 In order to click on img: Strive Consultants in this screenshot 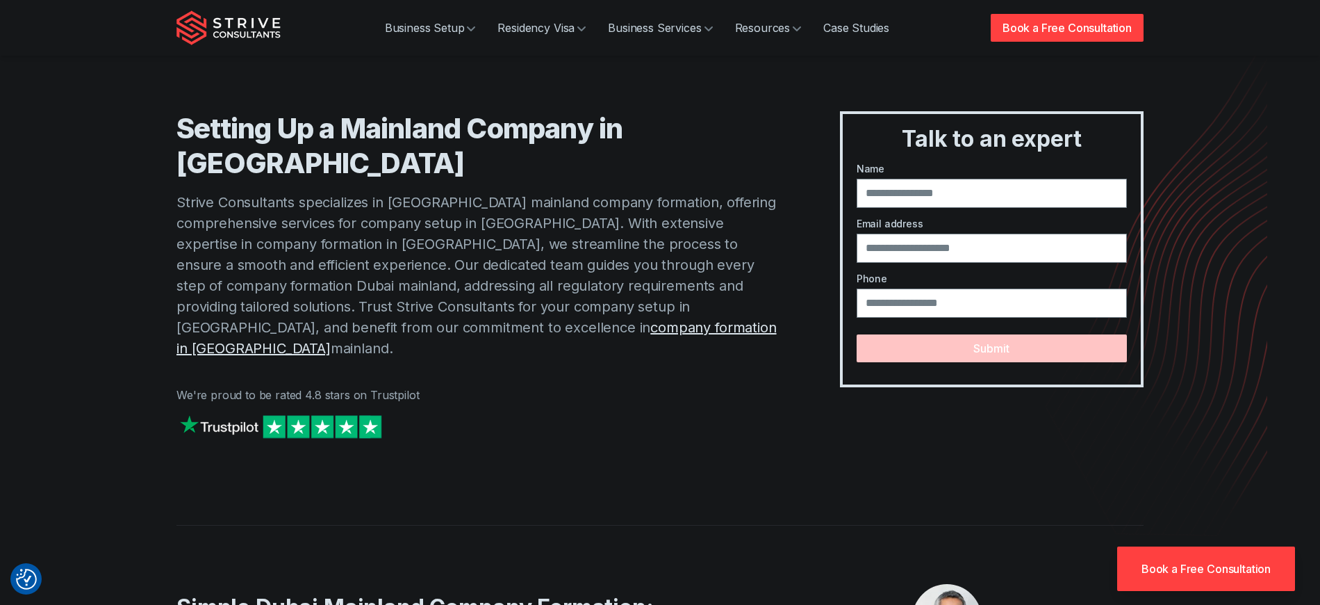, I will do `click(229, 28)`.